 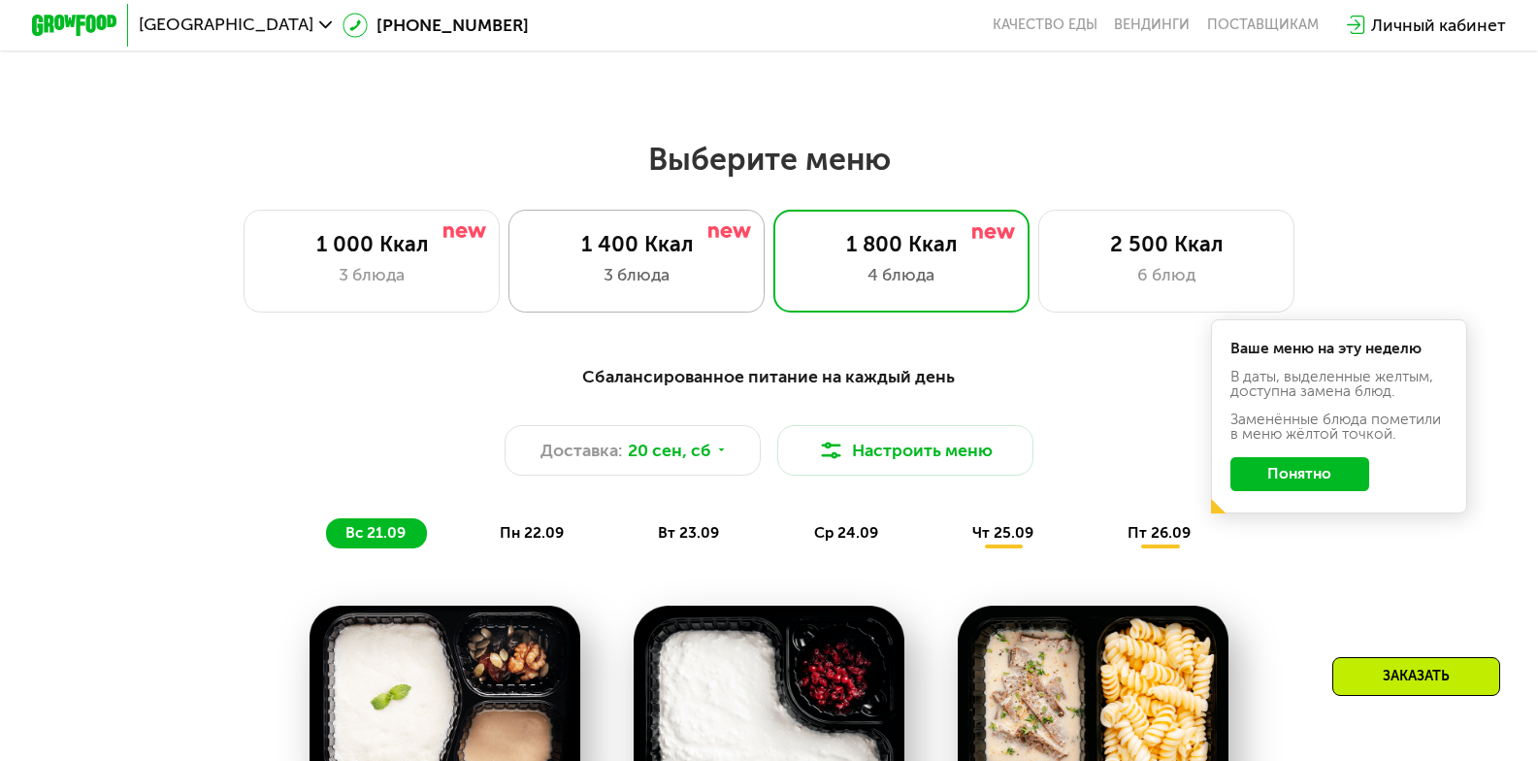 I want to click on span: пт 26.09, so click(x=1159, y=533).